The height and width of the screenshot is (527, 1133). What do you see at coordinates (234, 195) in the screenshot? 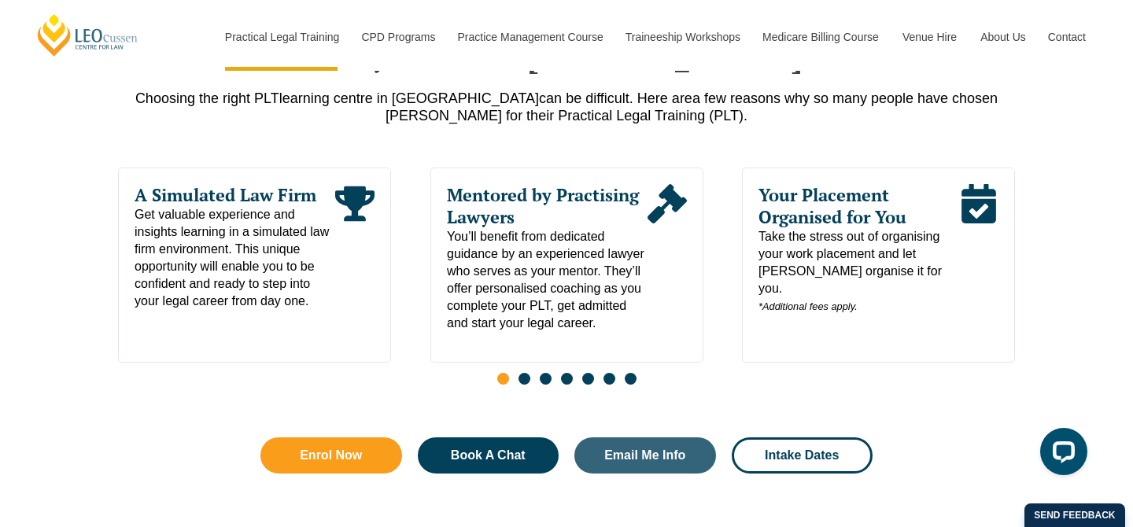
I see `span: A Simulated Law Firm` at bounding box center [234, 195].